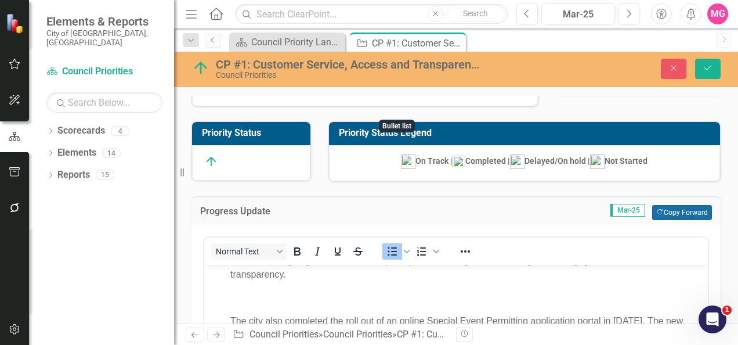 The image size is (738, 345). I want to click on strong: On Track | Completed | Delayed/On hold | Not Started, so click(524, 161).